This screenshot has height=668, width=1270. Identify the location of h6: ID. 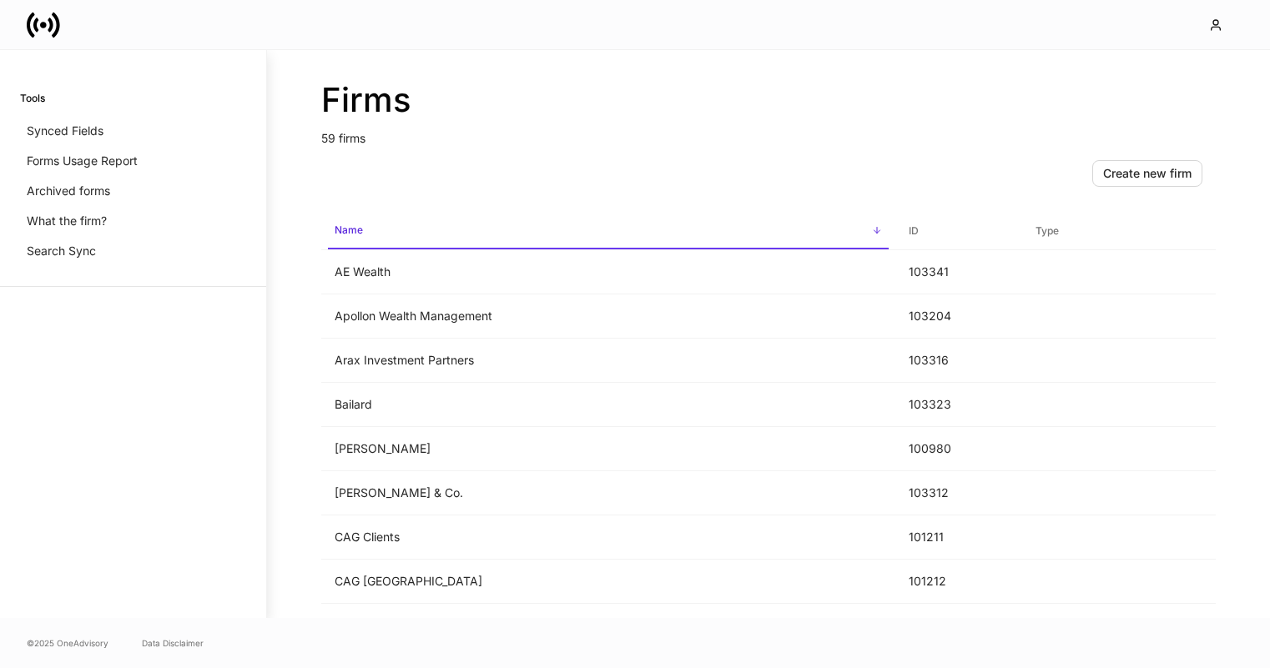
(914, 230).